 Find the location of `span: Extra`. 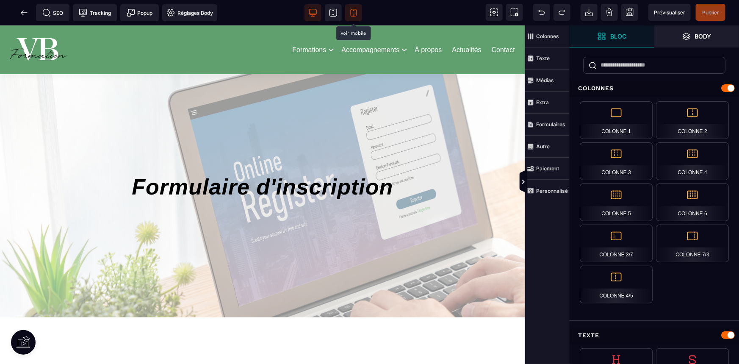

span: Extra is located at coordinates (548, 103).